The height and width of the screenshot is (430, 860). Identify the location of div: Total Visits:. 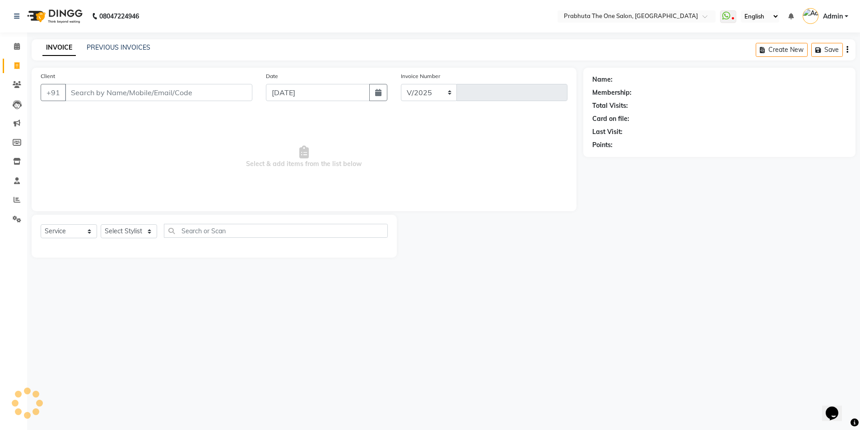
(610, 106).